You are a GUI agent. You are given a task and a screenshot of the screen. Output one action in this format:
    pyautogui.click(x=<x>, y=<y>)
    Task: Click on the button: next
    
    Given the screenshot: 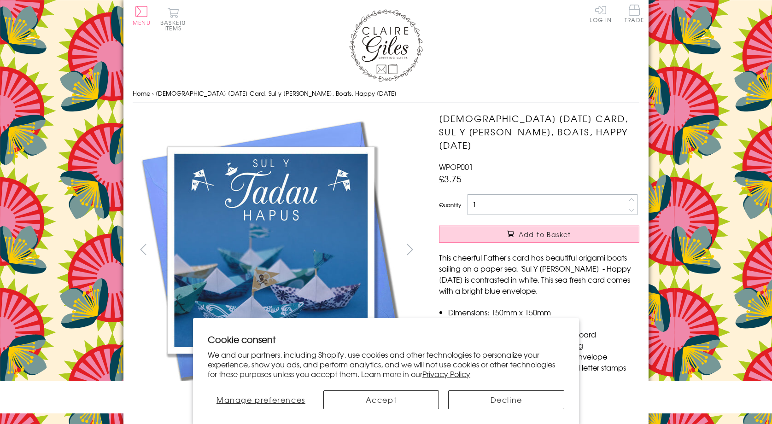 What is the action you would take?
    pyautogui.click(x=410, y=249)
    